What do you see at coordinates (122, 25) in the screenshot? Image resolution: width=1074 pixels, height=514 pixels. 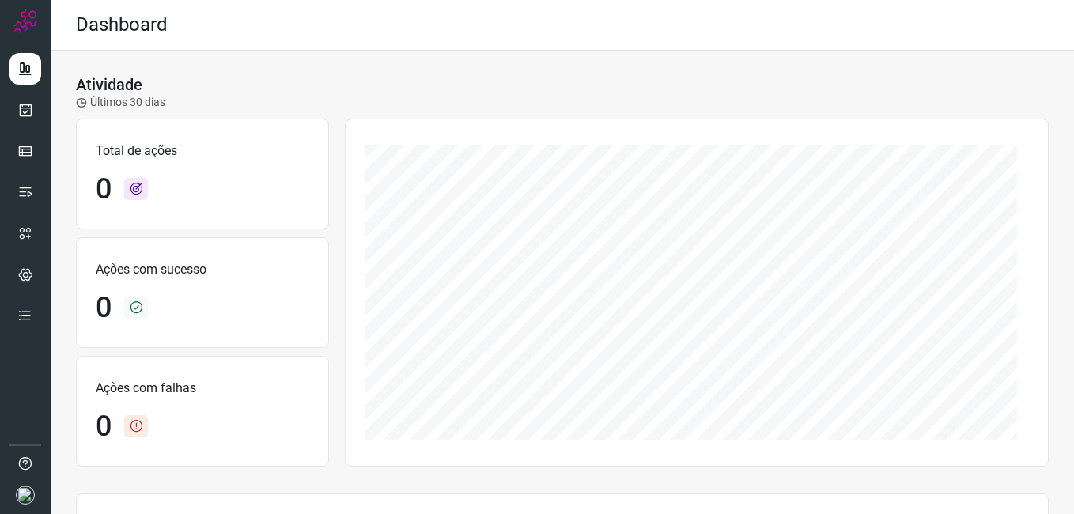 I see `h2: Dashboard` at bounding box center [122, 25].